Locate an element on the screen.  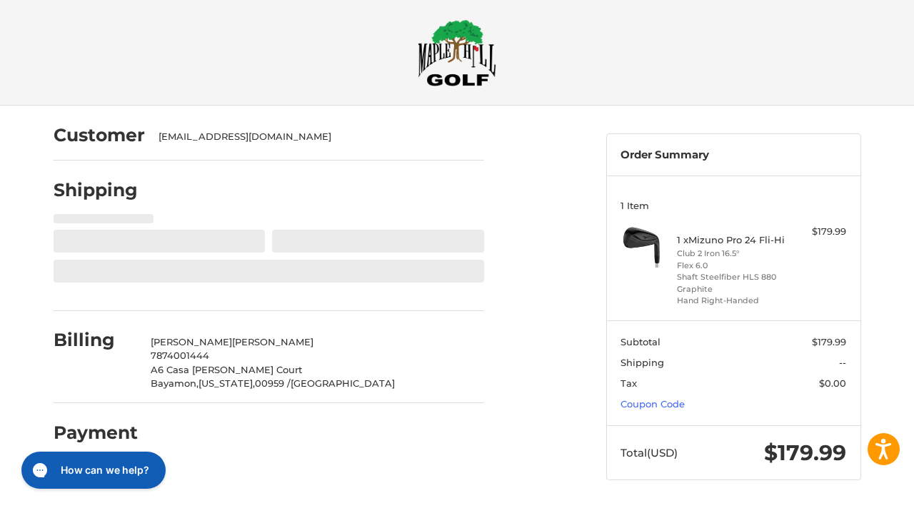
h4: 1 x Mizuno Pro 24 Fli-Hi is located at coordinates (731, 240).